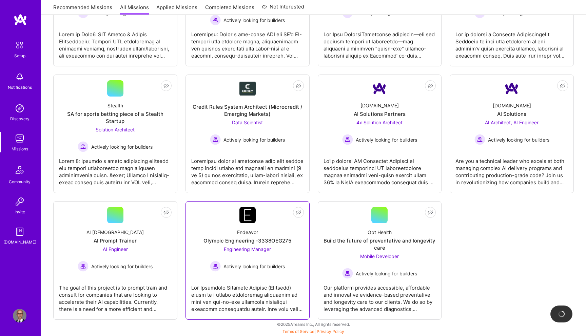  Describe the element at coordinates (379, 114) in the screenshot. I see `div: AI Solutions Partners` at that location.